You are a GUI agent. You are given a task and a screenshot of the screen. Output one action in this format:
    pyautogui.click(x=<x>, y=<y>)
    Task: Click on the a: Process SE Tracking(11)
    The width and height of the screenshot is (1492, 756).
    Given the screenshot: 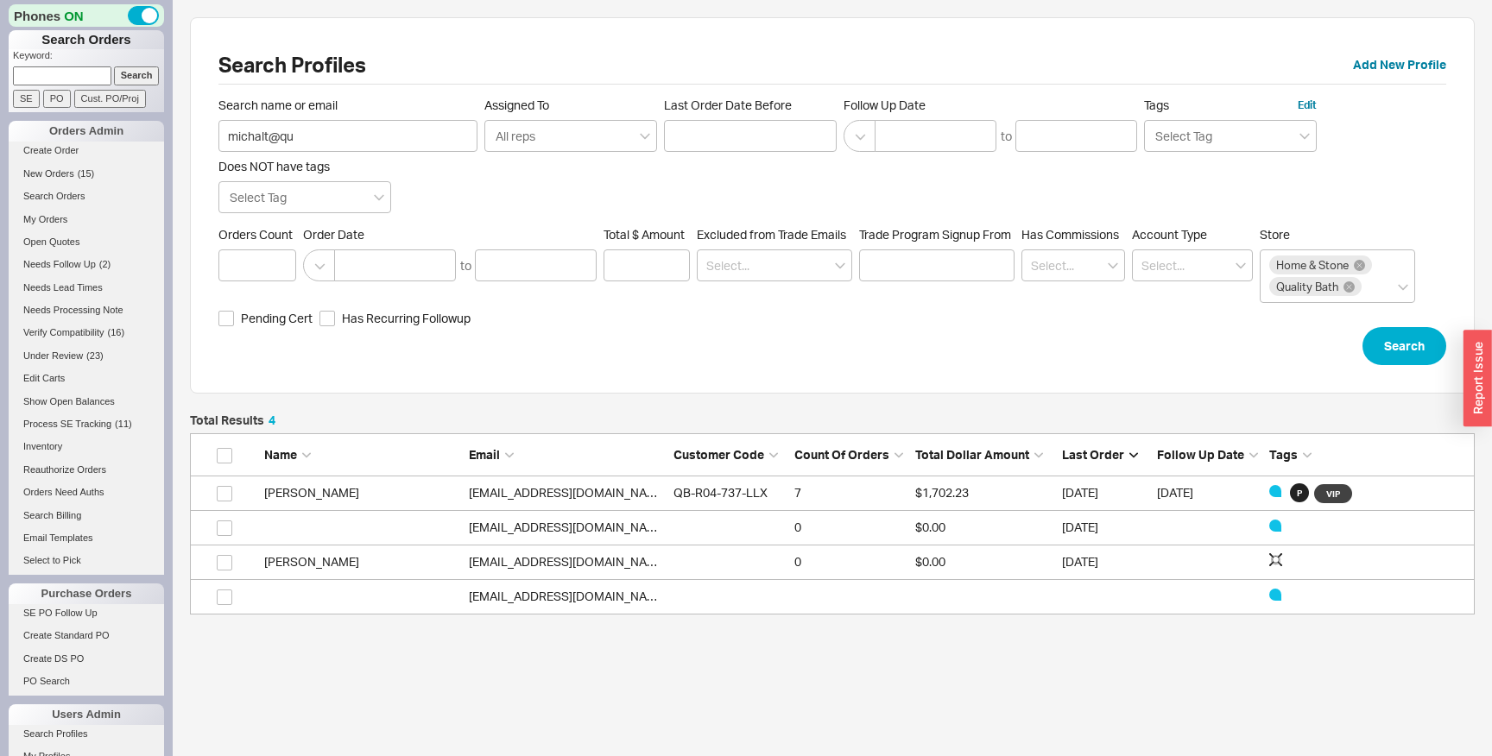 What is the action you would take?
    pyautogui.click(x=86, y=424)
    